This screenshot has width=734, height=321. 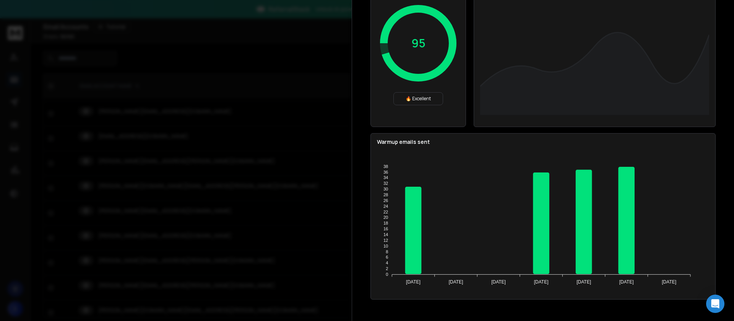 What do you see at coordinates (386, 177) in the screenshot?
I see `tspan: 34` at bounding box center [386, 177].